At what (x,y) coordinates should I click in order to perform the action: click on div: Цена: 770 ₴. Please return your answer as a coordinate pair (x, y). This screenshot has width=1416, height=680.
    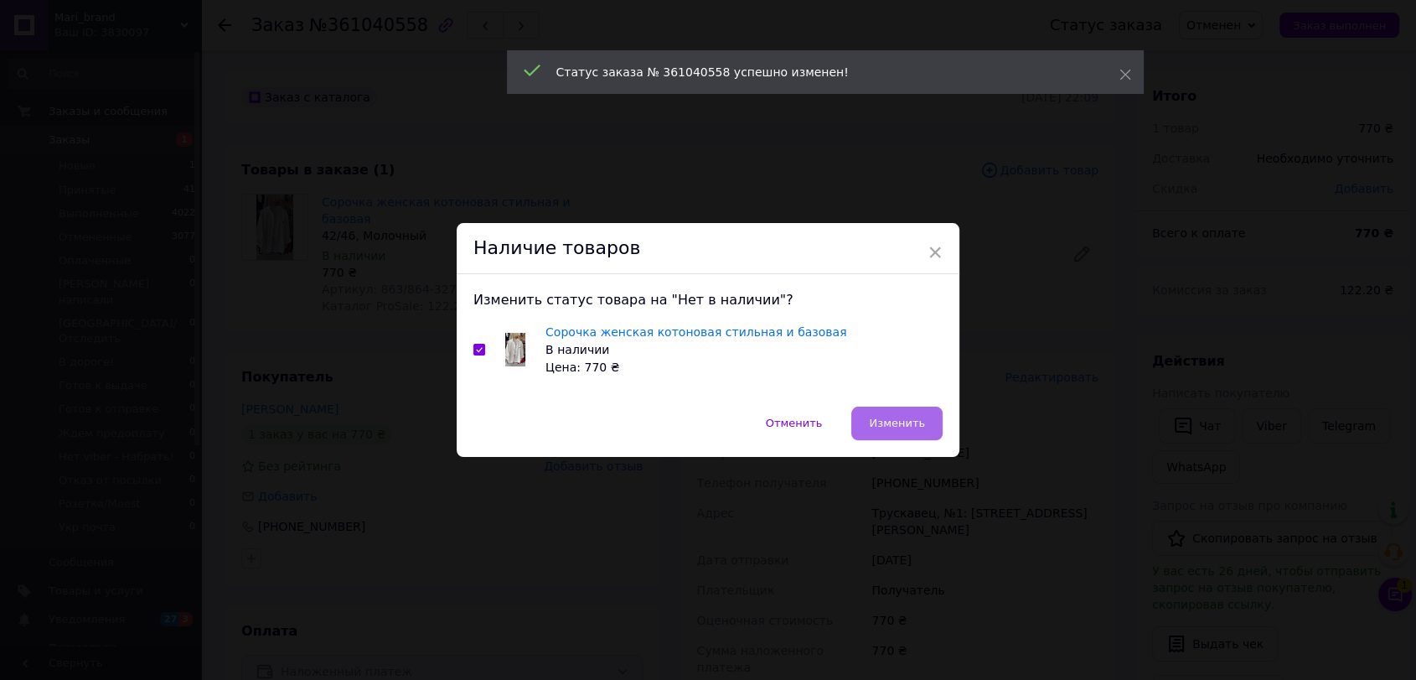
    Looking at the image, I should click on (696, 367).